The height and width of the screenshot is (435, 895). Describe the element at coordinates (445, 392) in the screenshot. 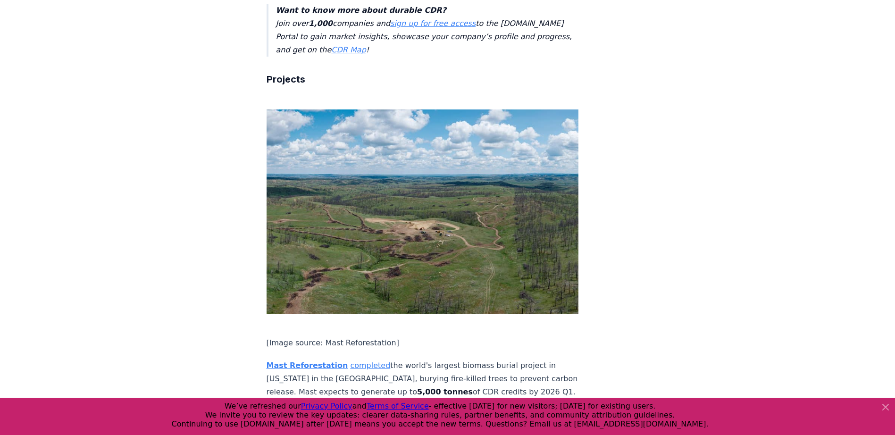

I see `strong: 5,000 tonnes` at that location.